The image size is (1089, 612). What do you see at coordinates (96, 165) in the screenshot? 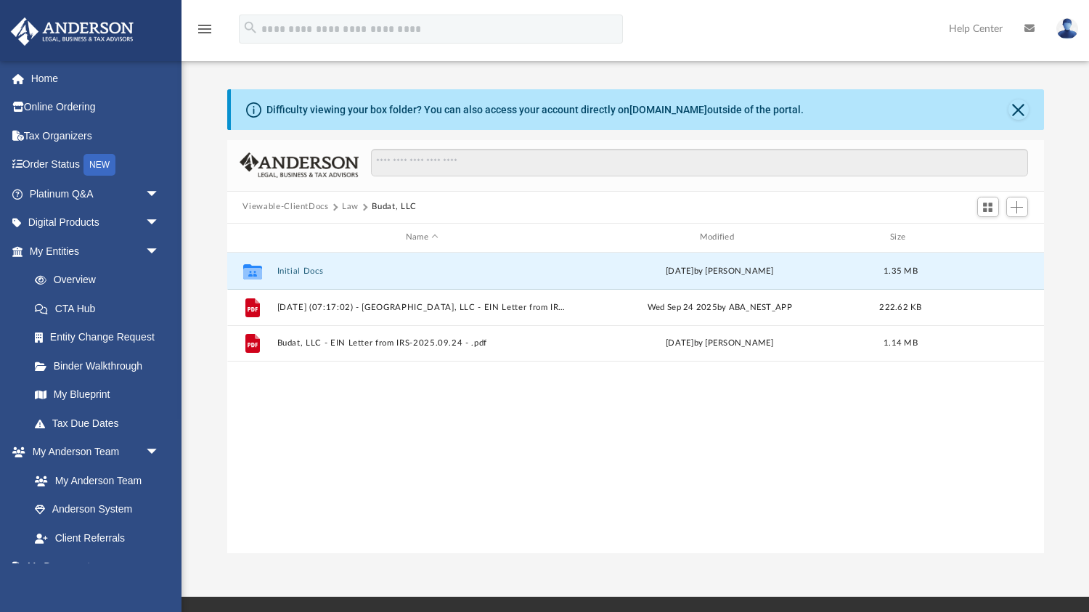
I see `a: Order StatusNEW` at bounding box center [96, 165].